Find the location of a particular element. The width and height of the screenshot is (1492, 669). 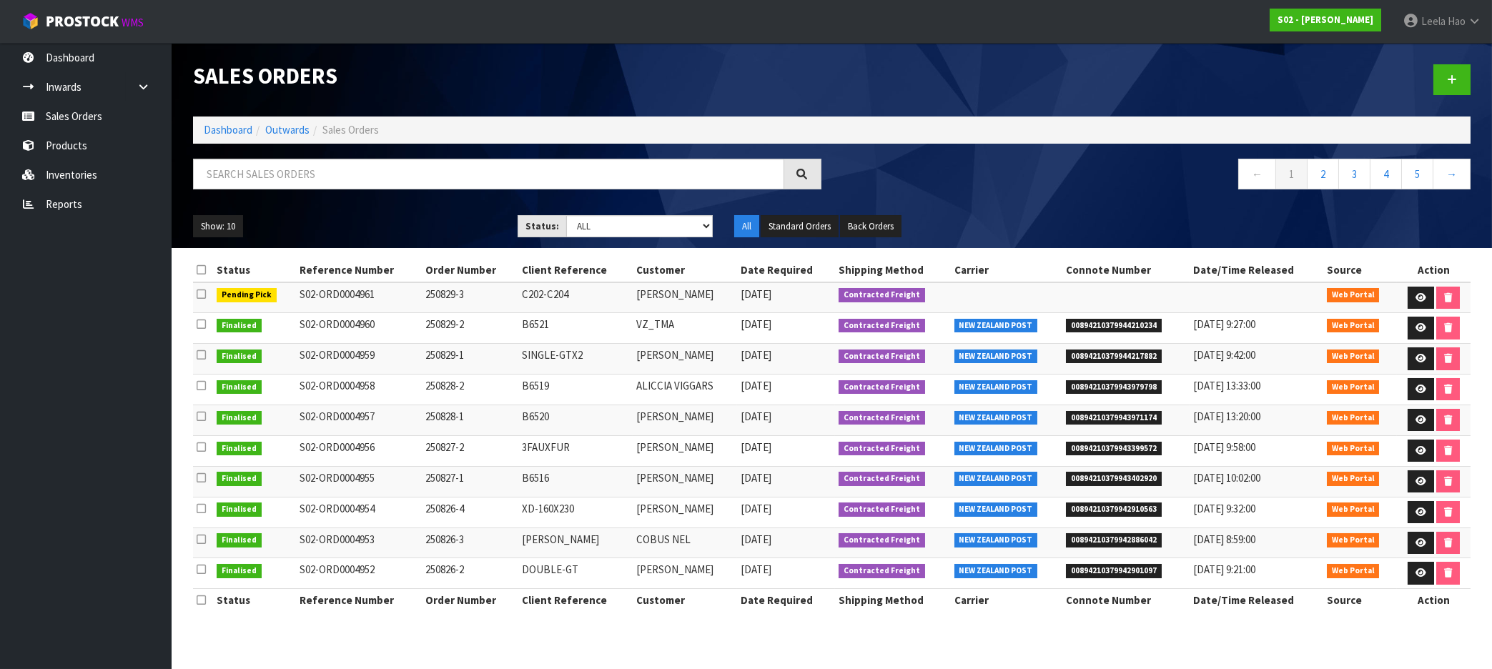

strong: Status: is located at coordinates (542, 226).